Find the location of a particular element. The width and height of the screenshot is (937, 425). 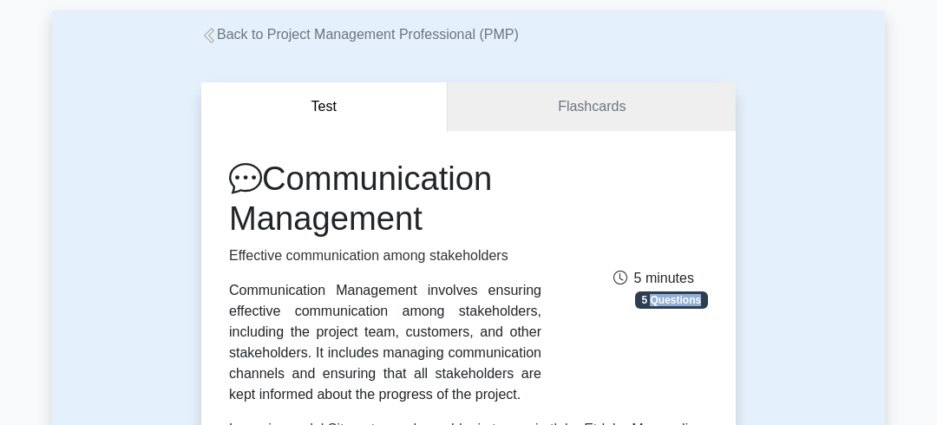

a: Back to Project Management Professional (PMP) is located at coordinates (360, 34).